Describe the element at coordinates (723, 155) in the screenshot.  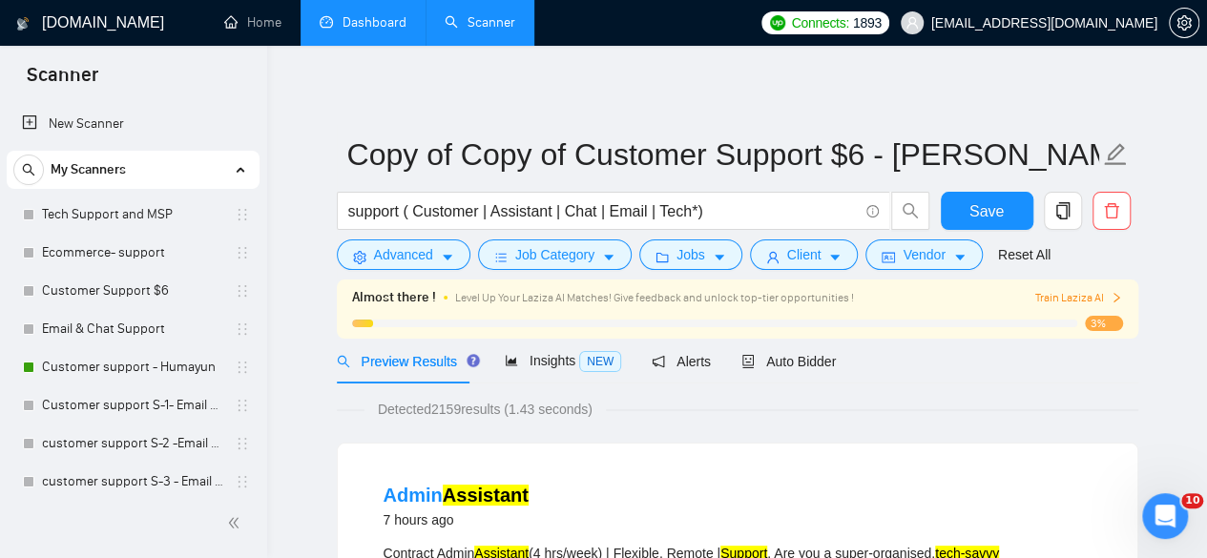
I see `input: Scanner name...` at that location.